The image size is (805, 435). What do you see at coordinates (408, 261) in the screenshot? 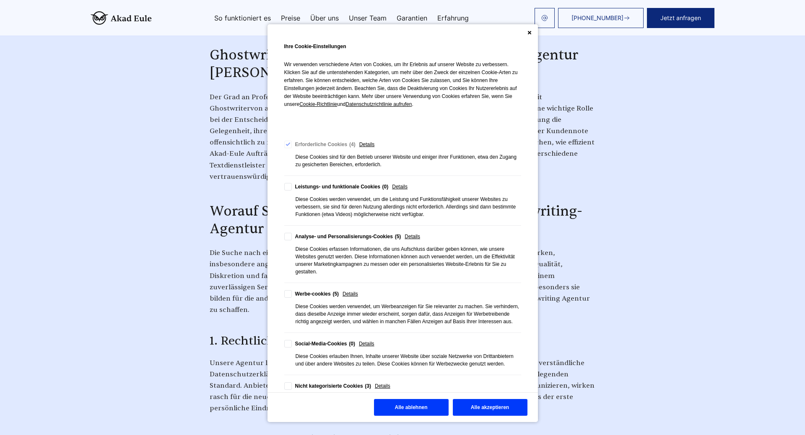
I see `div: Diese Cookies erfassen Informationen, die uns Aufschluss darüber geben können, wie unsere Website...` at bounding box center [408, 261].